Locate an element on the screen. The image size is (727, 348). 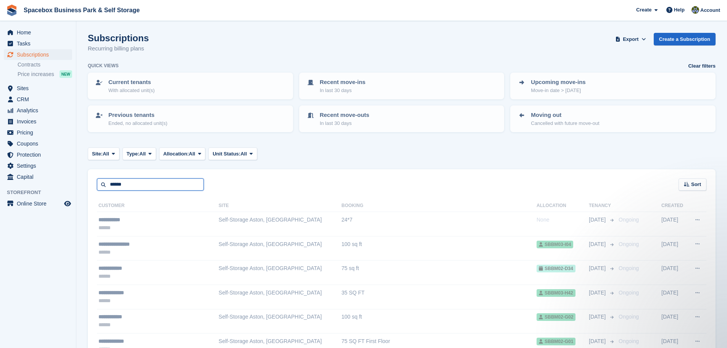
span: Home is located at coordinates (40, 32).